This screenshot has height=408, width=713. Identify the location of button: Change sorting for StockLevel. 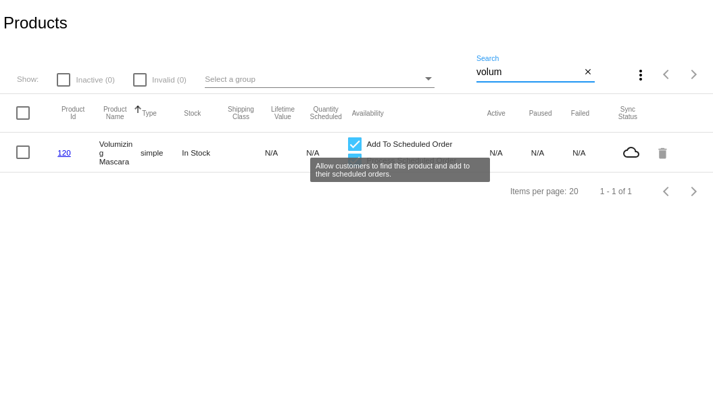
(192, 113).